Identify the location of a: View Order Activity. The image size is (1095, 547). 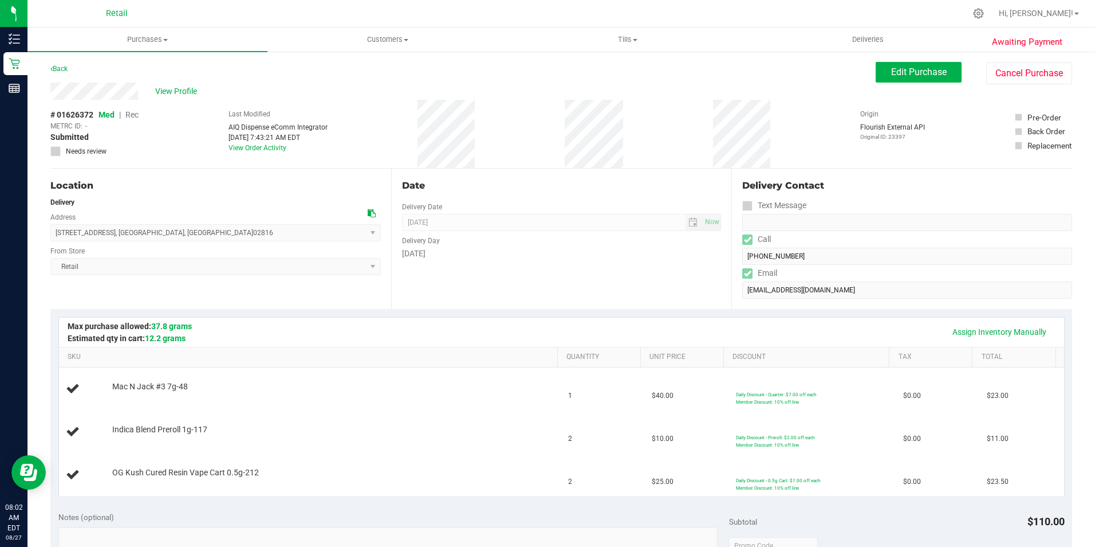
(257, 148).